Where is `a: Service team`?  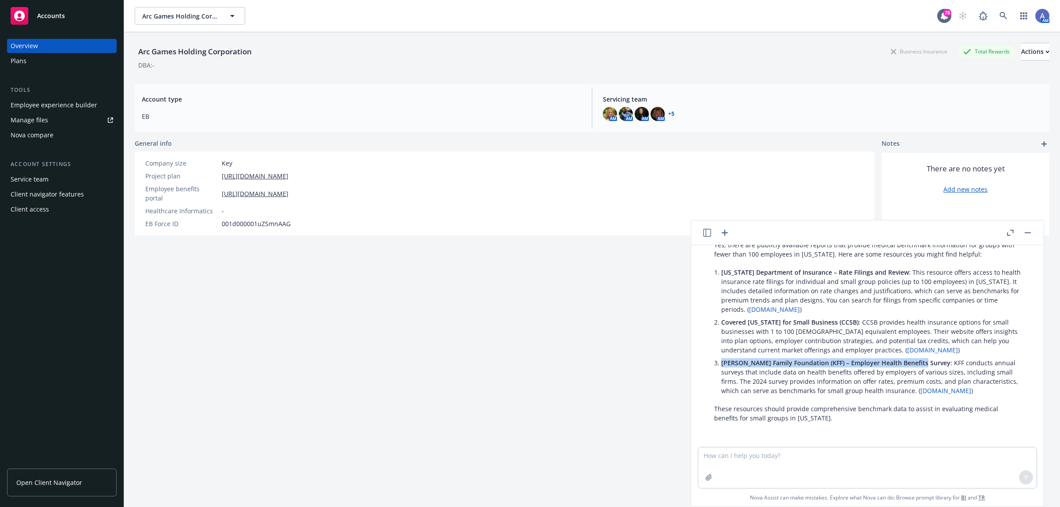
a: Service team is located at coordinates (62, 179).